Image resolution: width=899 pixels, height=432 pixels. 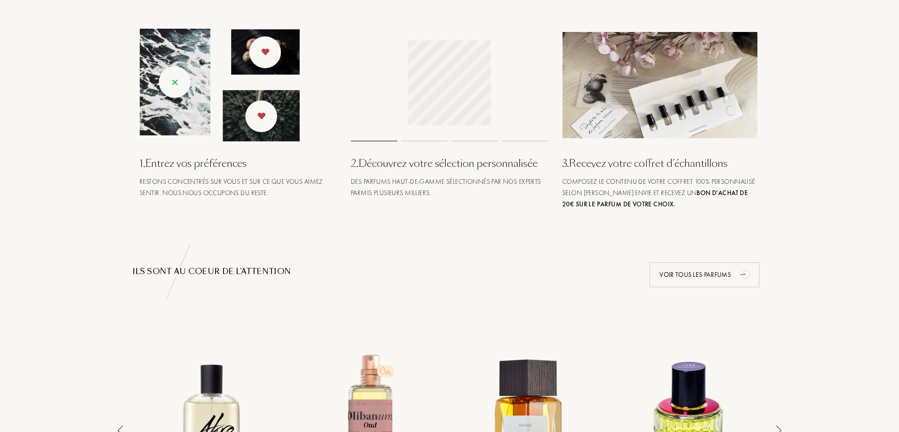 What do you see at coordinates (746, 274) in the screenshot?
I see `div: animation` at bounding box center [746, 274].